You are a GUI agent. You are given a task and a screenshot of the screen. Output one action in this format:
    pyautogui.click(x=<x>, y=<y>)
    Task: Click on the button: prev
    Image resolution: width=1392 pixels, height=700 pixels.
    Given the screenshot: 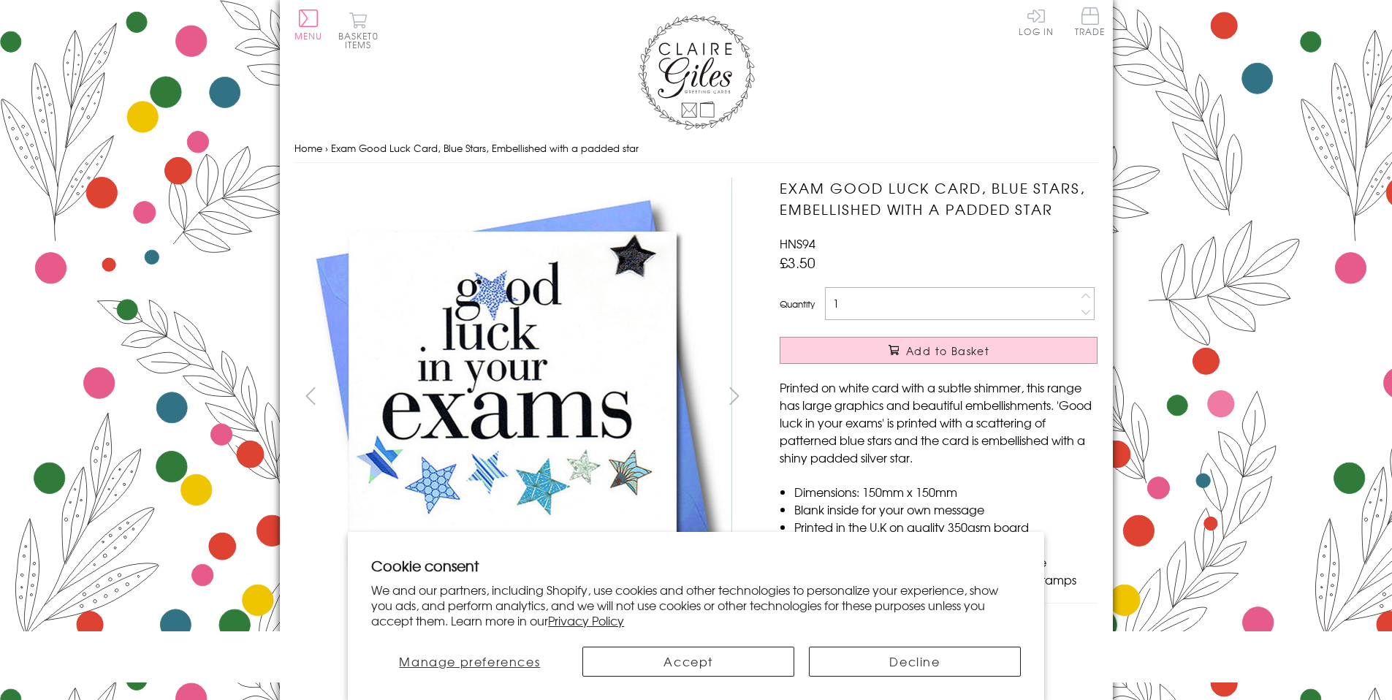 What is the action you would take?
    pyautogui.click(x=310, y=395)
    